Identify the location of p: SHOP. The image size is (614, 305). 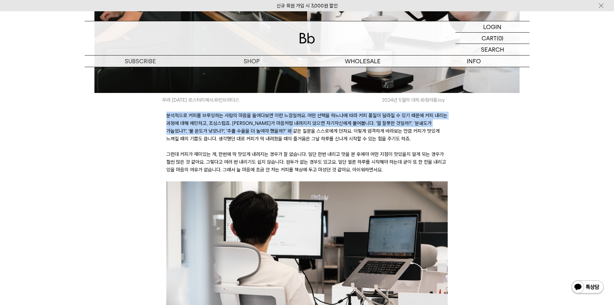
(251, 61).